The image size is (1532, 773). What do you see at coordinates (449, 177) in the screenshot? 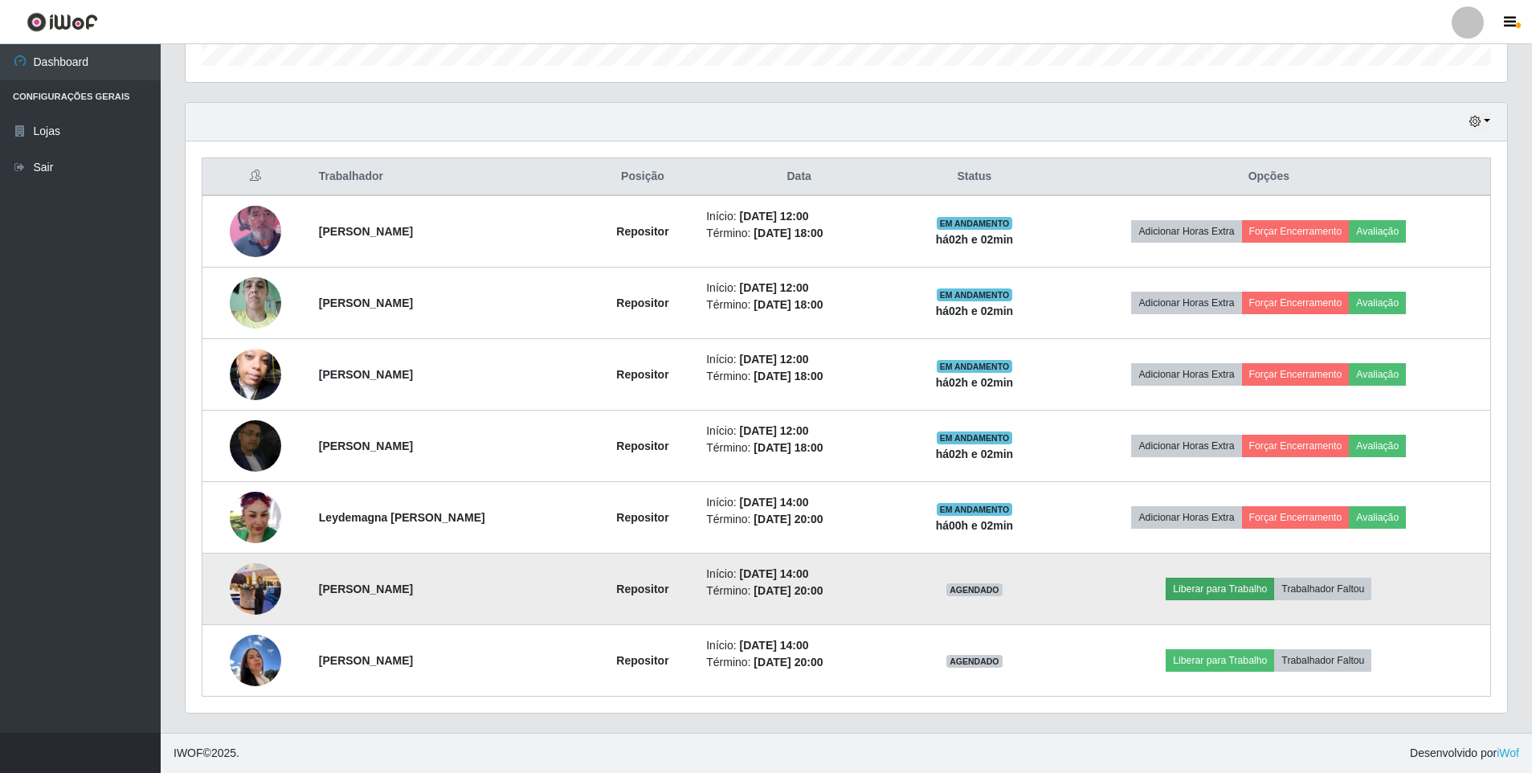
I see `th: Trabalhador` at bounding box center [449, 177].